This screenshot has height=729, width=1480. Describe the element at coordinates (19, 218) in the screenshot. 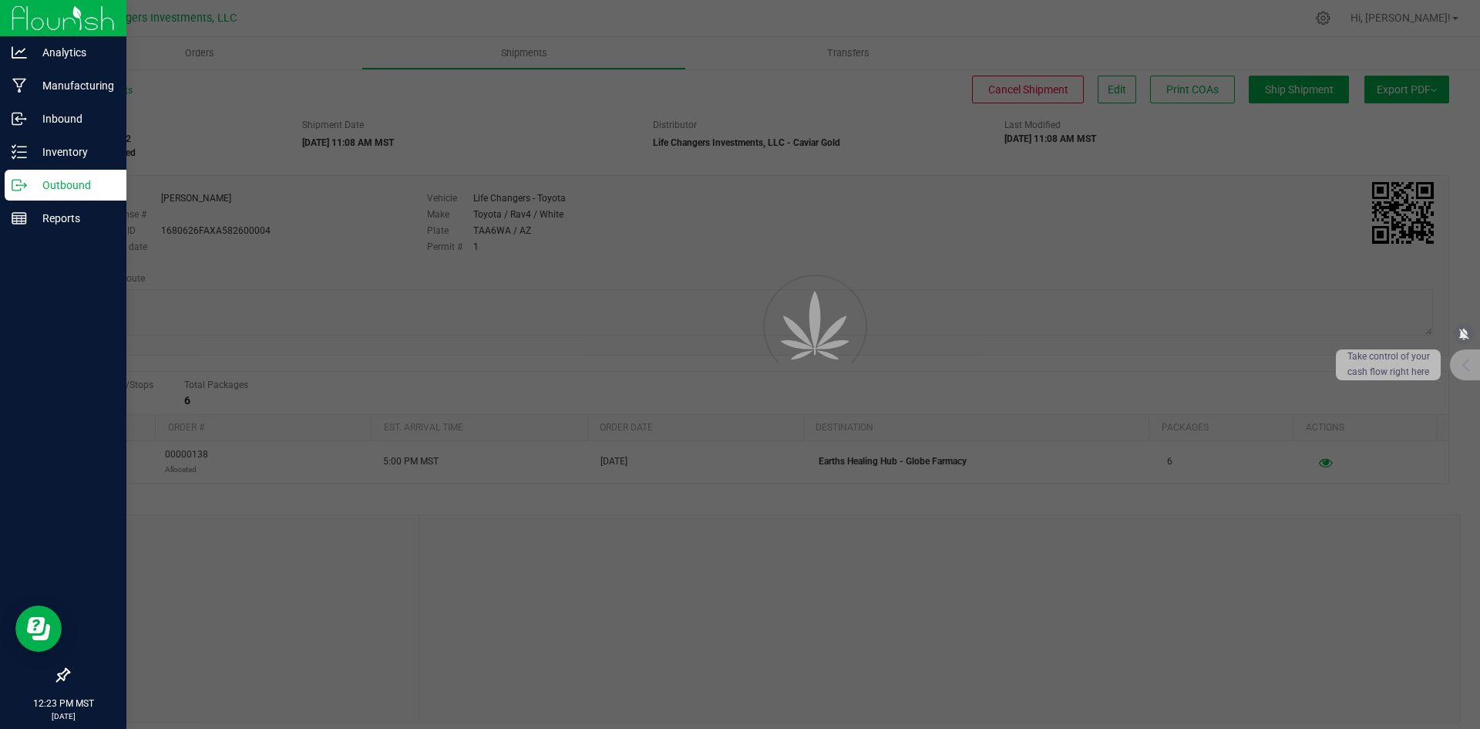

I see `inline-svg: Reports` at that location.